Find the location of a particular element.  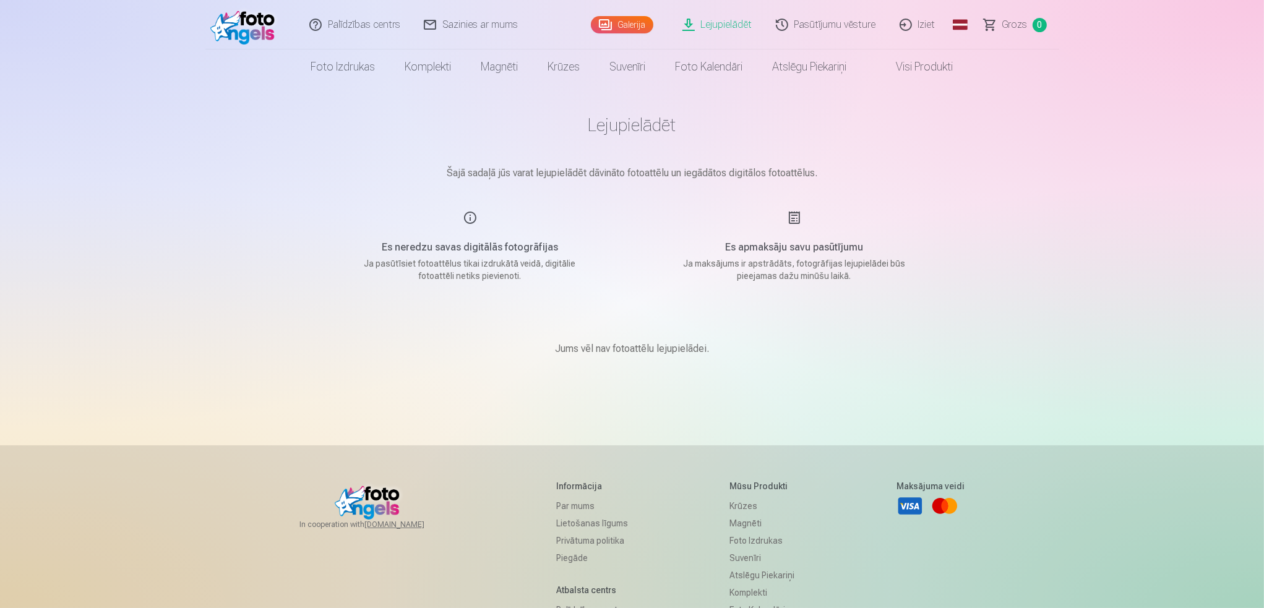

h5: Informācija is located at coordinates (592, 486).